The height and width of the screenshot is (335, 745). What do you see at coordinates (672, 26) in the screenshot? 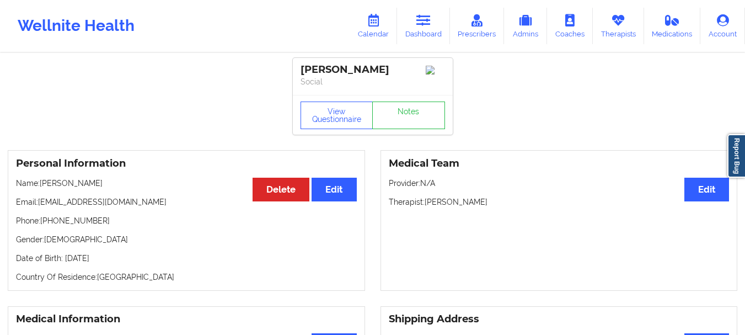
I see `a: Medications` at bounding box center [672, 26].